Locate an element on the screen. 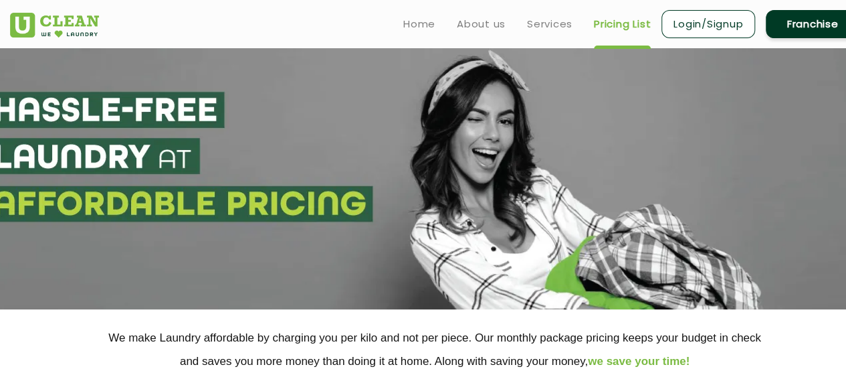 The image size is (846, 369). a: Services is located at coordinates (550, 24).